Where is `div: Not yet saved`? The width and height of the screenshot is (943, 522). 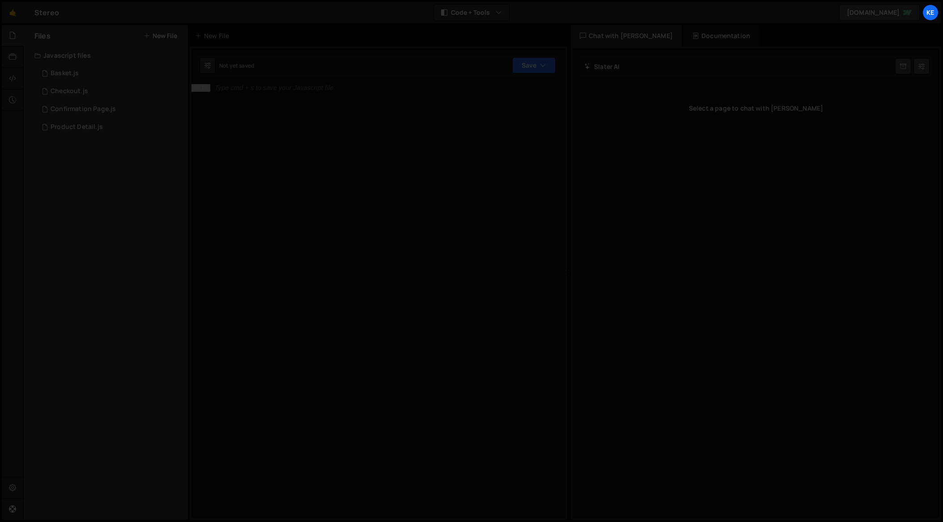 div: Not yet saved is located at coordinates (237, 65).